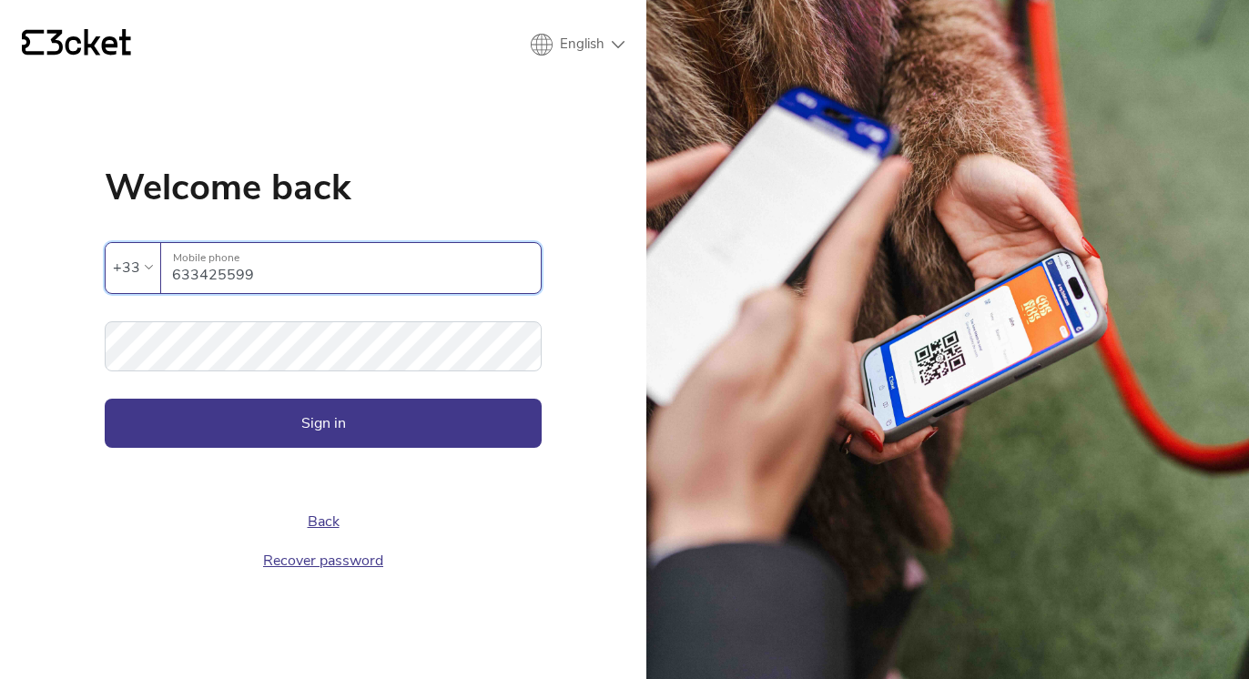  Describe the element at coordinates (126, 268) in the screenshot. I see `div: +33` at that location.